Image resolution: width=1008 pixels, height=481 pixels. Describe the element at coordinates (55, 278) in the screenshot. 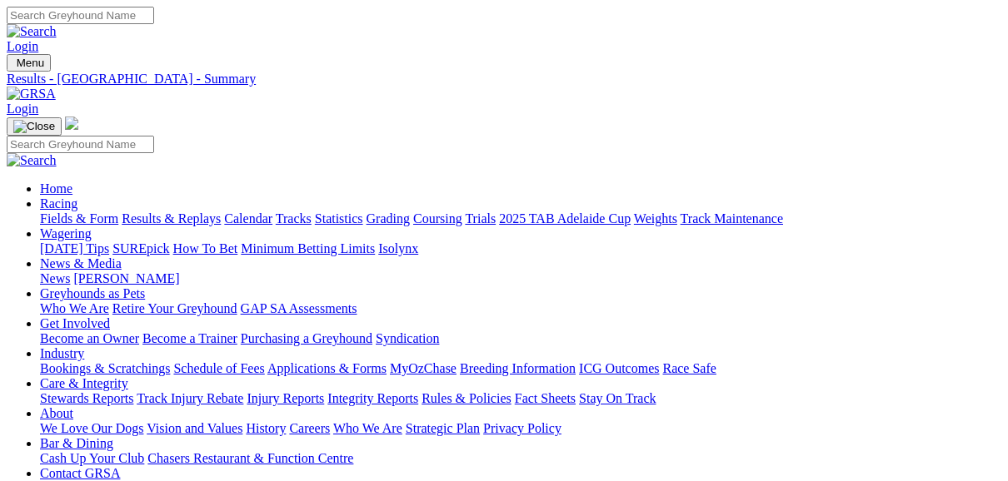

I see `a: News` at that location.